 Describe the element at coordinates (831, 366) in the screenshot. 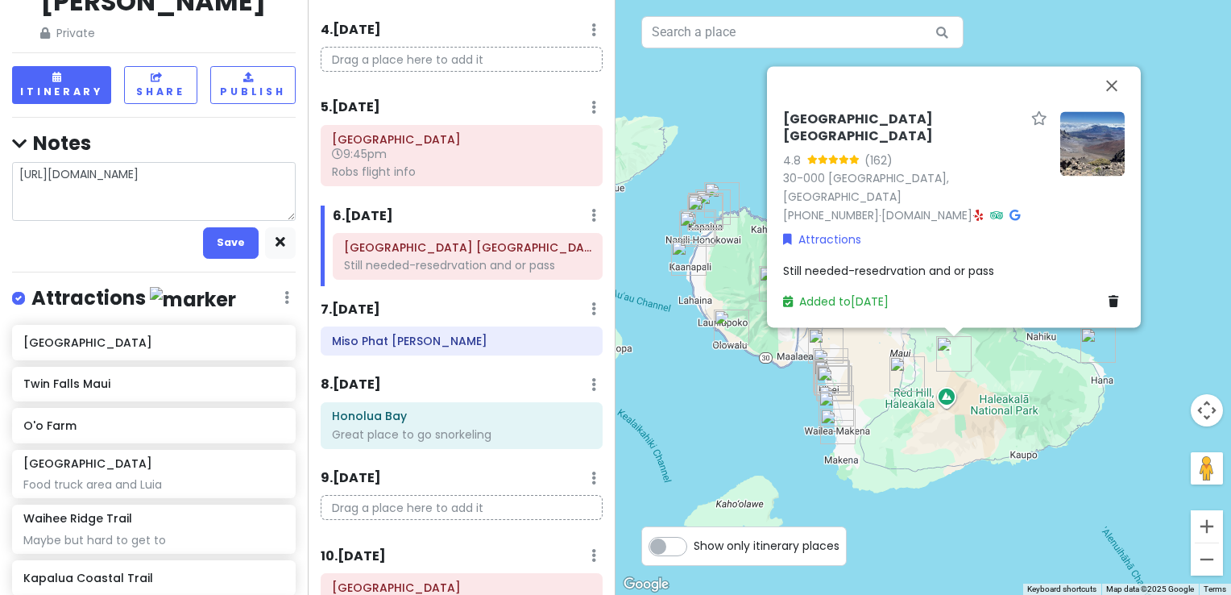

I see `div: Maui Food Trucks of Kihei` at that location.